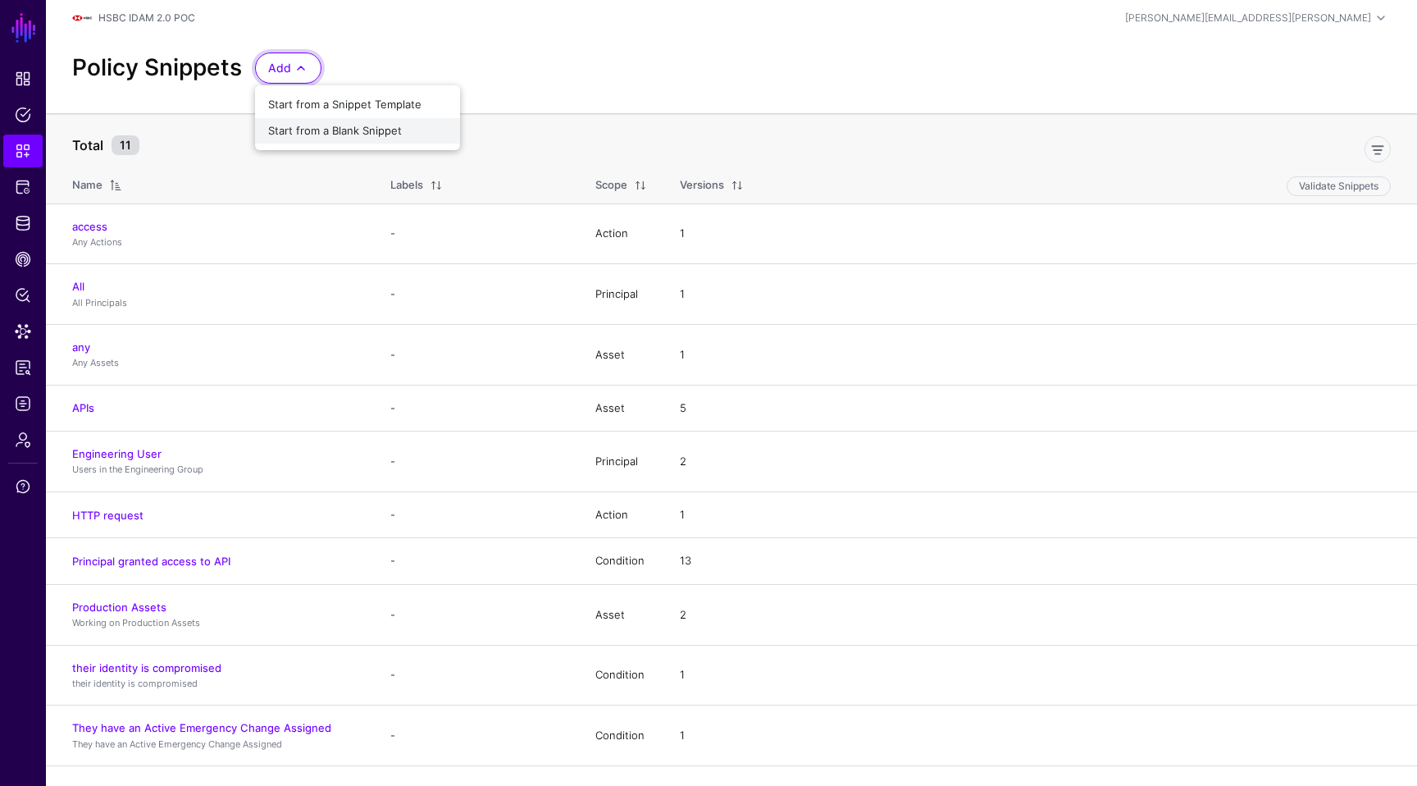 The image size is (1417, 786). Describe the element at coordinates (157, 68) in the screenshot. I see `h2: Policy Snippets` at that location.